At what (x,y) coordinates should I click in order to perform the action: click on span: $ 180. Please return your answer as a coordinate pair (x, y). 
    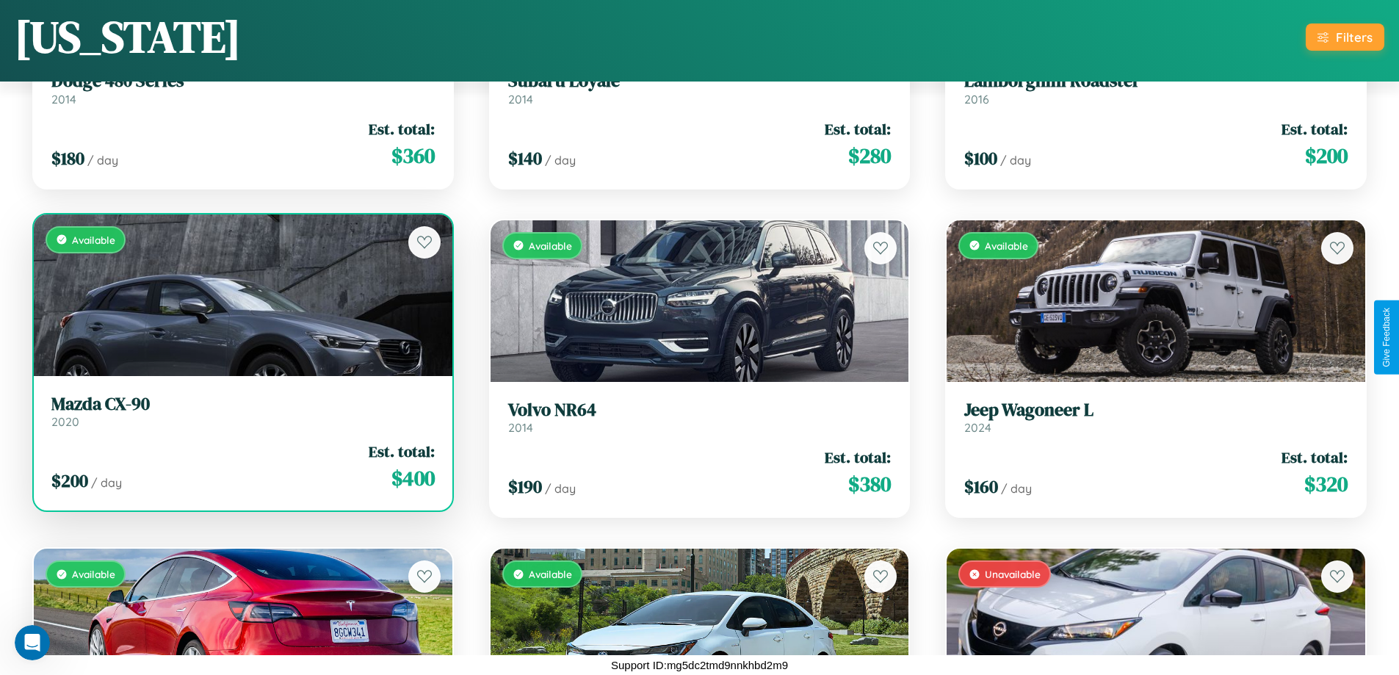
    Looking at the image, I should click on (68, 158).